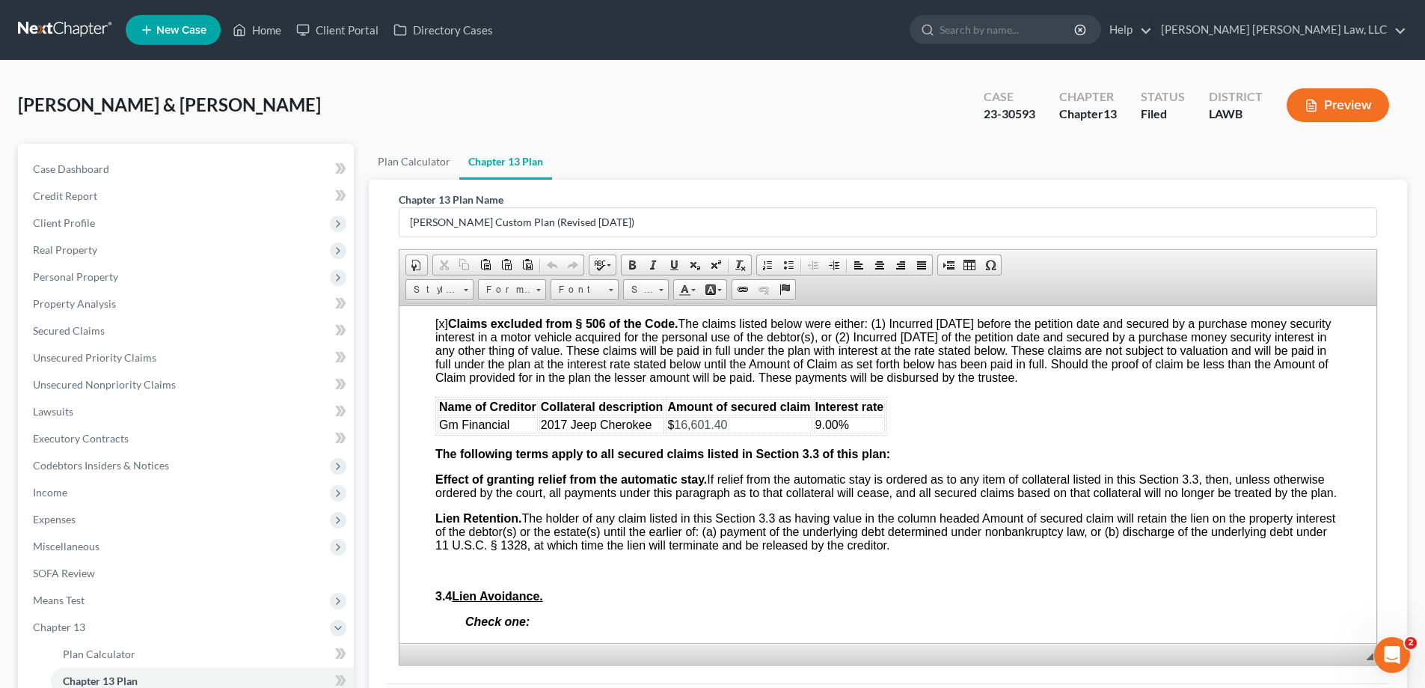  What do you see at coordinates (444, 265) in the screenshot?
I see `a: Cut` at bounding box center [444, 265].